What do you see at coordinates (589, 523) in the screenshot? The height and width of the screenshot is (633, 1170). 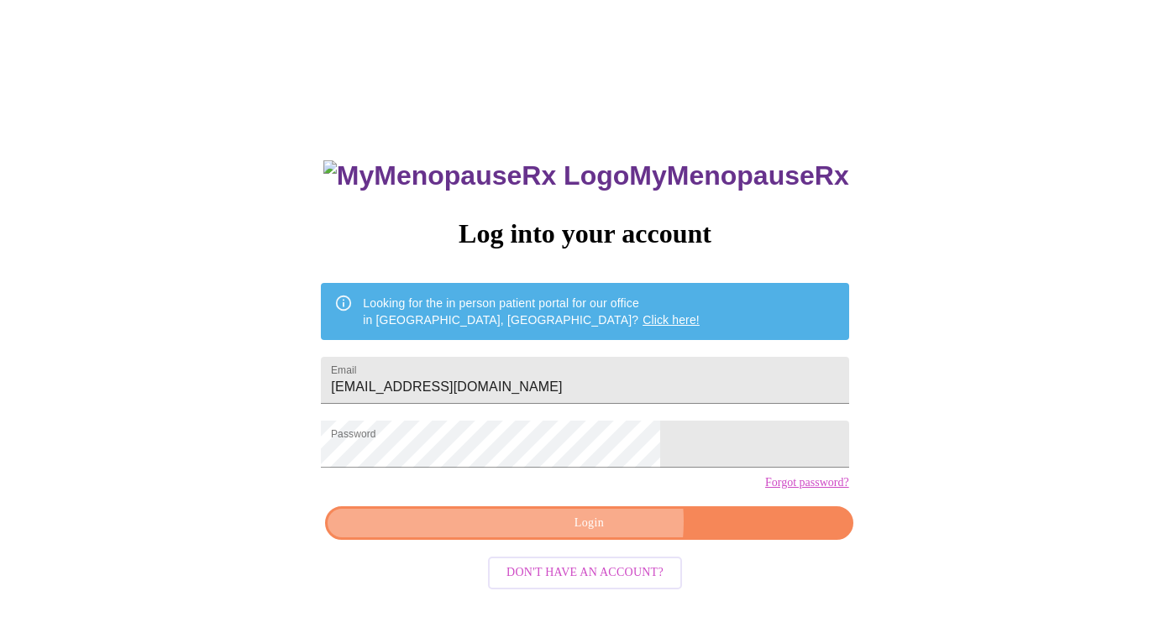 I see `span: Login` at bounding box center [589, 523].